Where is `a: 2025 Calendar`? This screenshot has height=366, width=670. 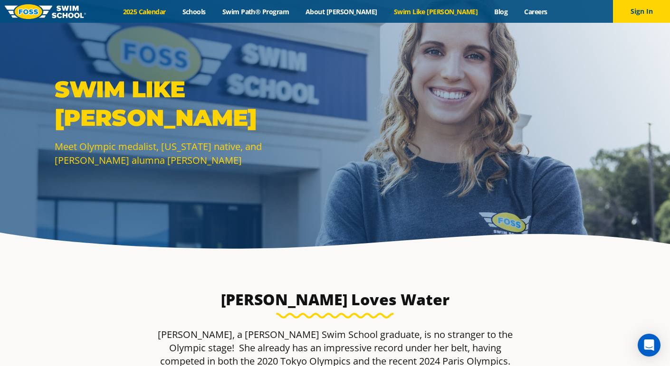
a: 2025 Calendar is located at coordinates (144, 11).